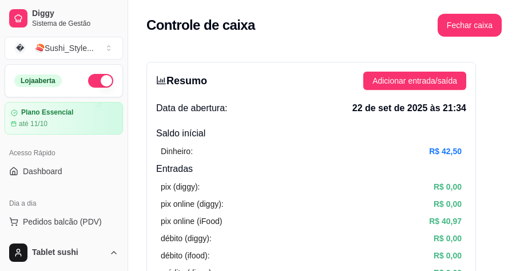  Describe the element at coordinates (64, 171) in the screenshot. I see `a: Dashboard` at that location.